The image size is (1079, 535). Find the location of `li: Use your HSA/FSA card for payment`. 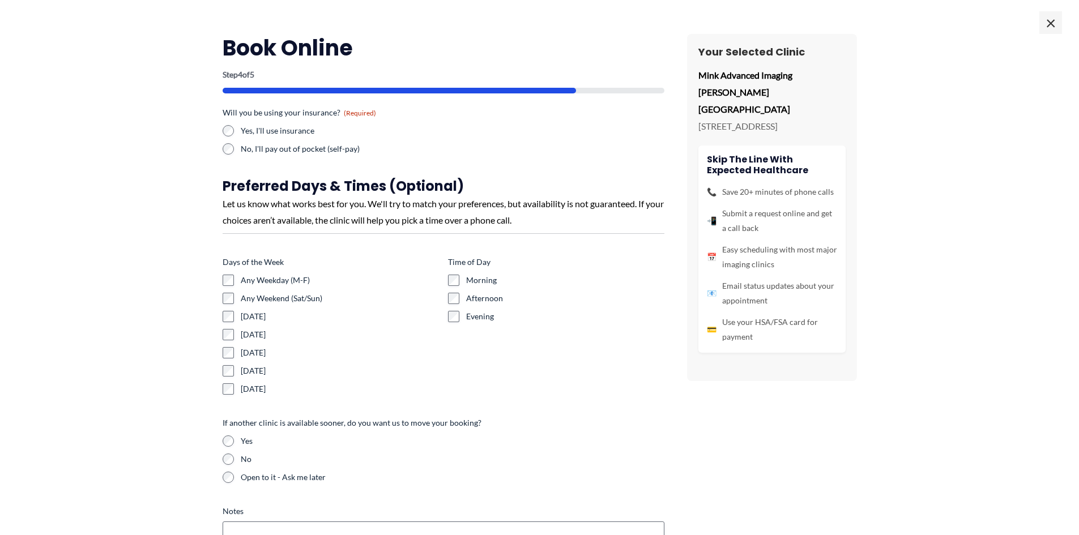

li: Use your HSA/FSA card for payment is located at coordinates (772, 330).